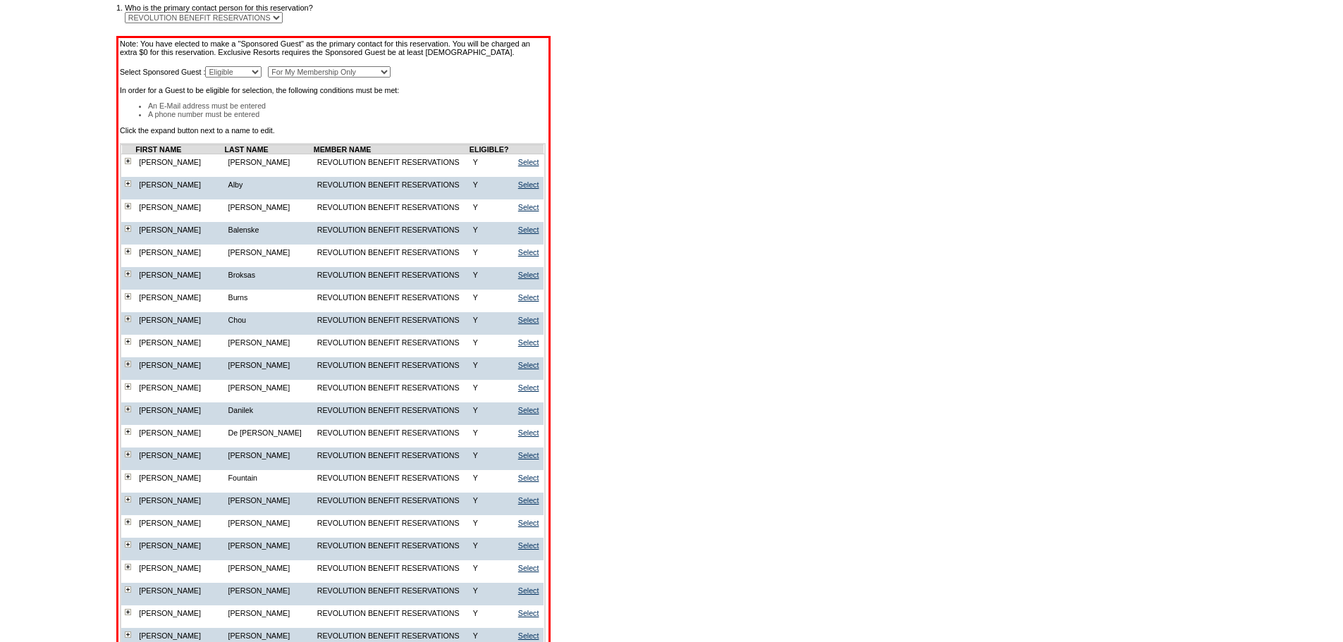 This screenshot has height=642, width=1343. I want to click on td: Broksas, so click(269, 275).